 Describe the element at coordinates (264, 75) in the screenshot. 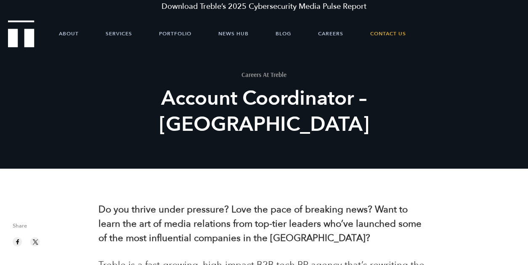

I see `h1: Careers At Treble` at that location.